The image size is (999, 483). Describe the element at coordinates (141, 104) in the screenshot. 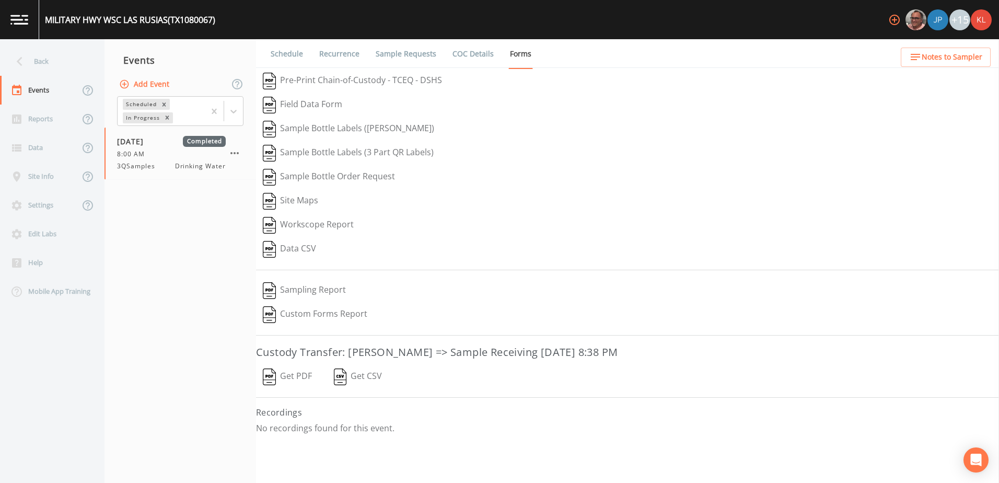

I see `div: Scheduled` at that location.